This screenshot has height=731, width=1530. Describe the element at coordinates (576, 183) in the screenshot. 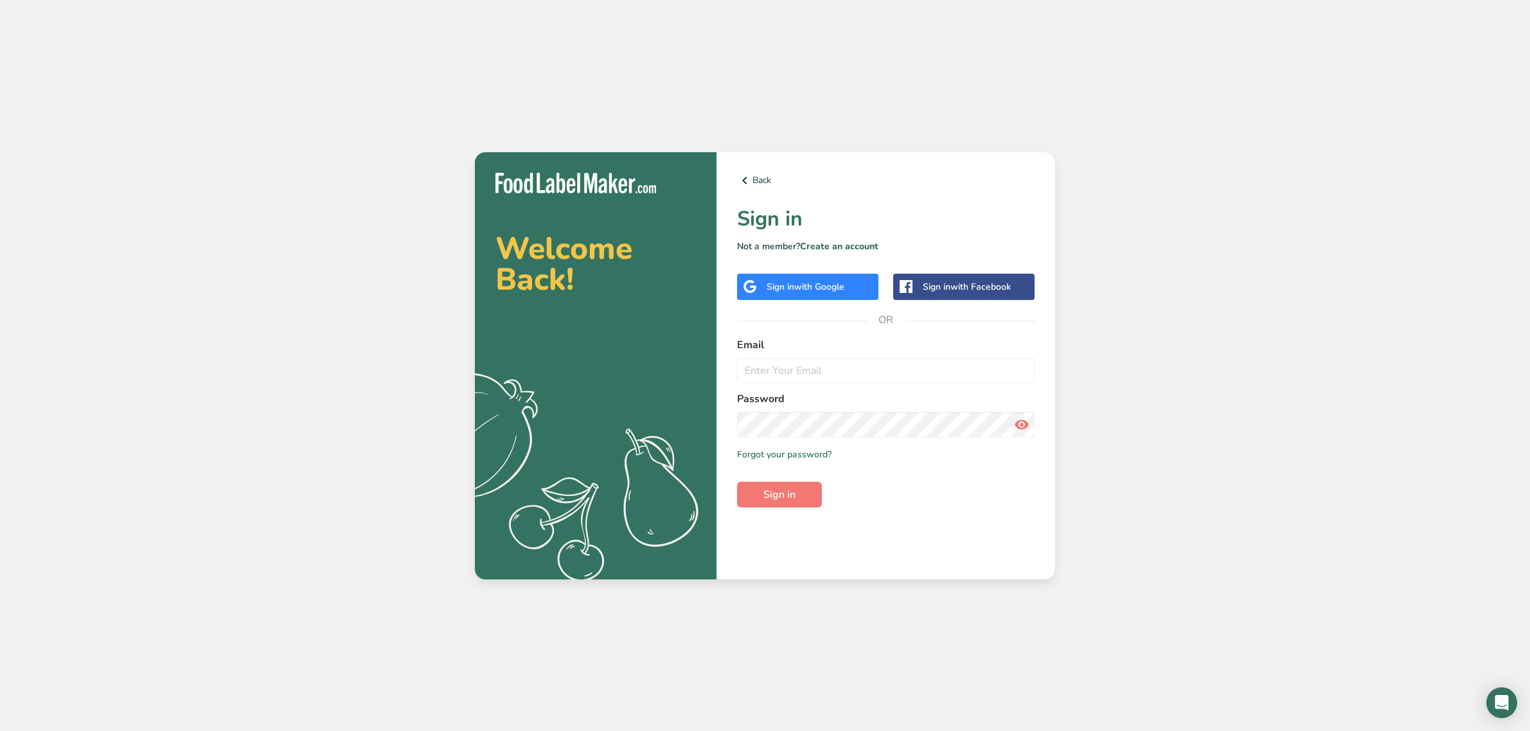

I see `img: Food Label Maker` at that location.